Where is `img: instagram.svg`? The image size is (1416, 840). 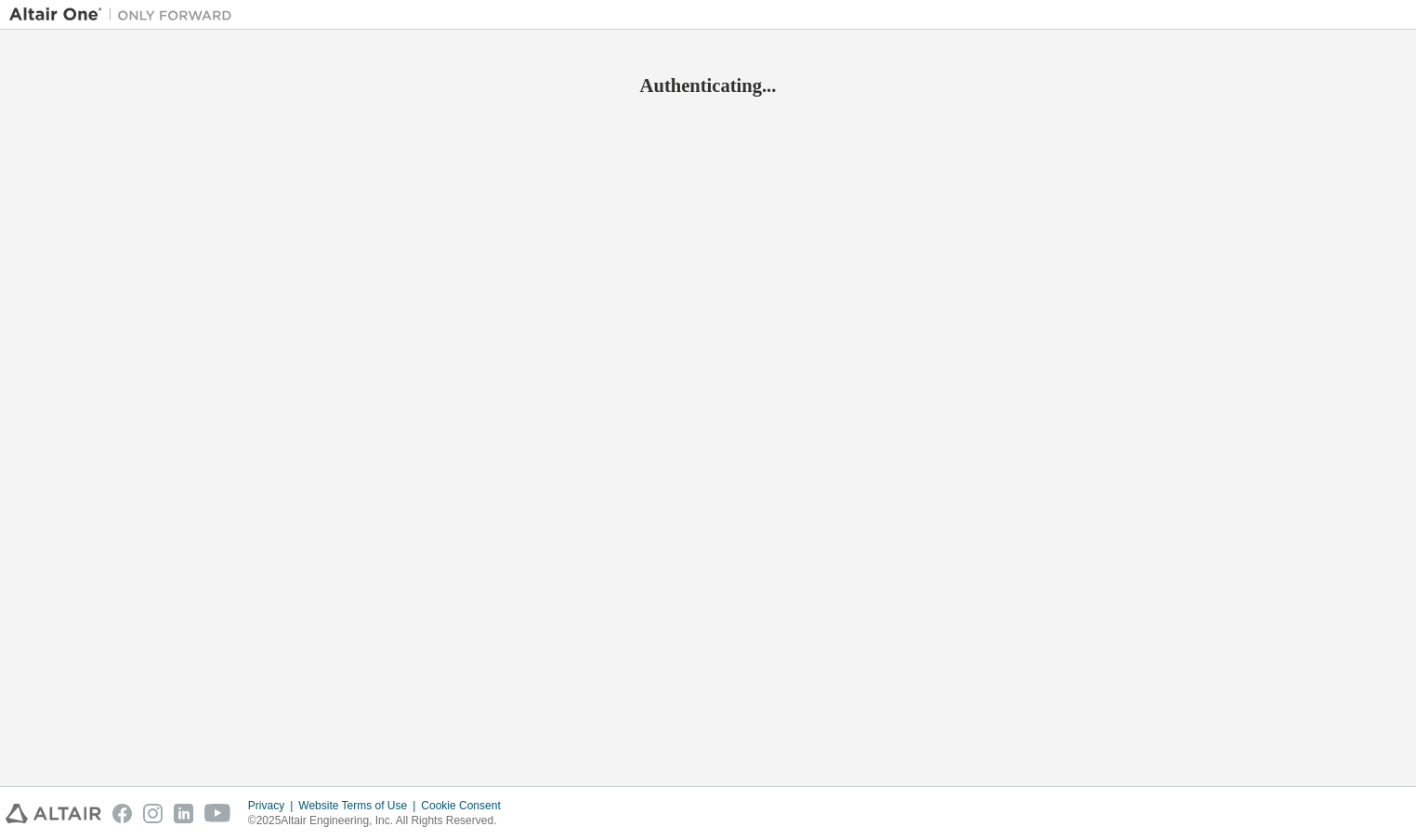
img: instagram.svg is located at coordinates (153, 813).